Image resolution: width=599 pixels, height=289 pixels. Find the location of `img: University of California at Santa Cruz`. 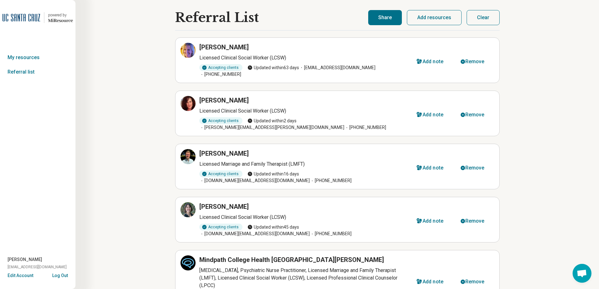

img: University of California at Santa Cruz is located at coordinates (21, 18).